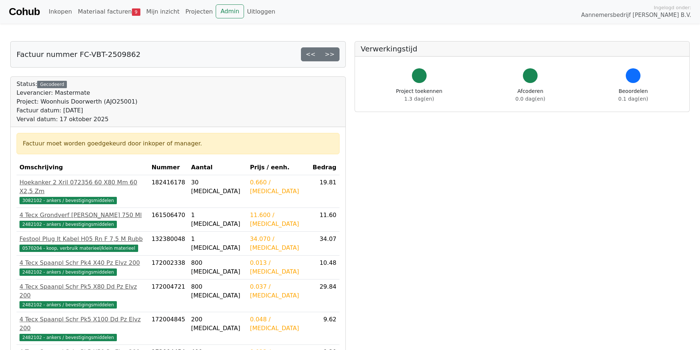  What do you see at coordinates (530, 95) in the screenshot?
I see `div: Afcoderen` at bounding box center [530, 95].